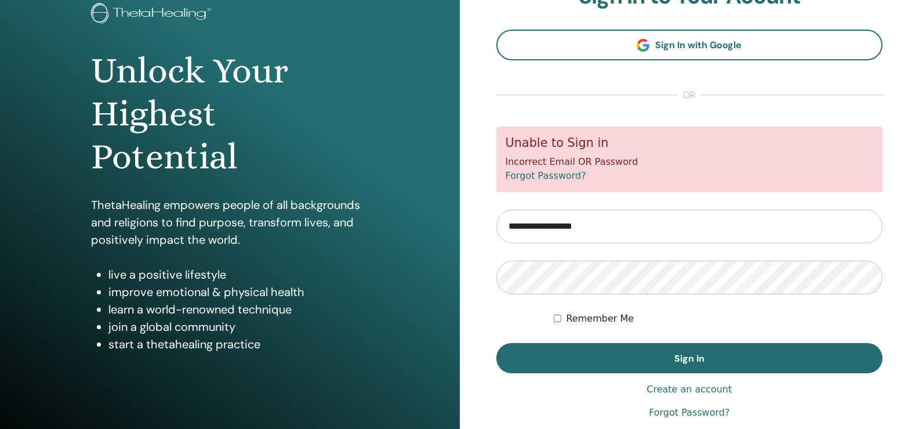 Image resolution: width=919 pixels, height=429 pixels. What do you see at coordinates (690, 143) in the screenshot?
I see `h5: Unable to Sign in` at bounding box center [690, 143].